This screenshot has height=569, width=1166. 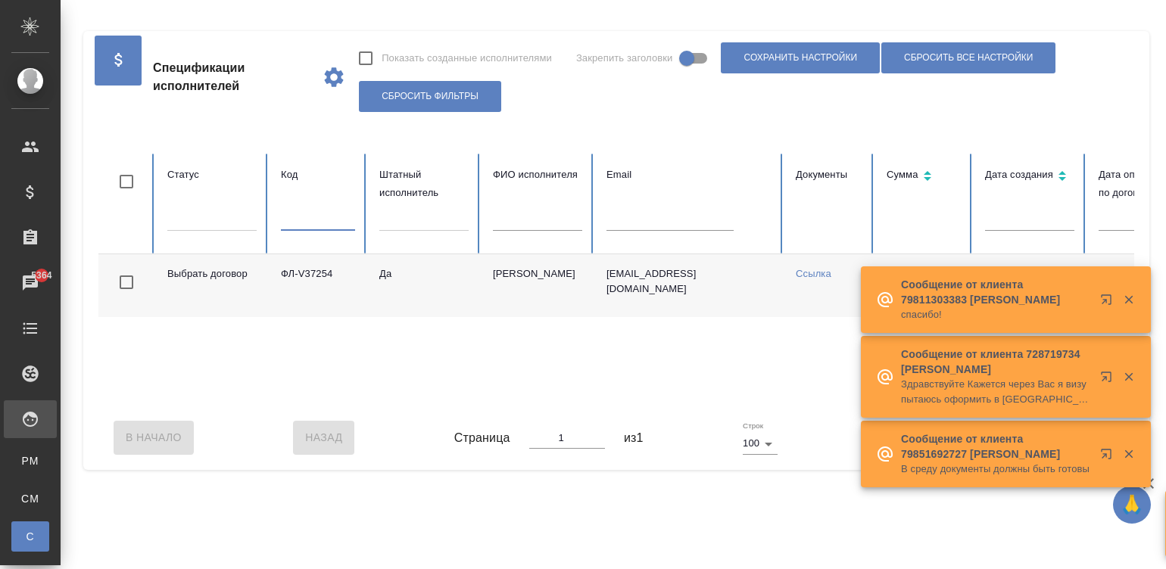 What do you see at coordinates (829, 175) in the screenshot?
I see `div: Документы` at bounding box center [829, 175].